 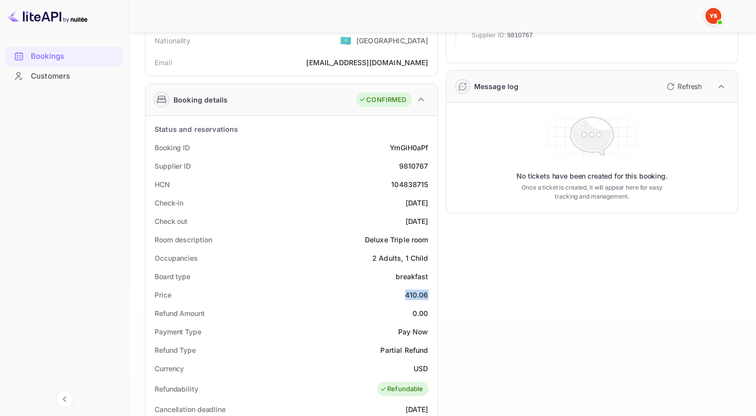 I want to click on a: Customers, so click(x=64, y=76).